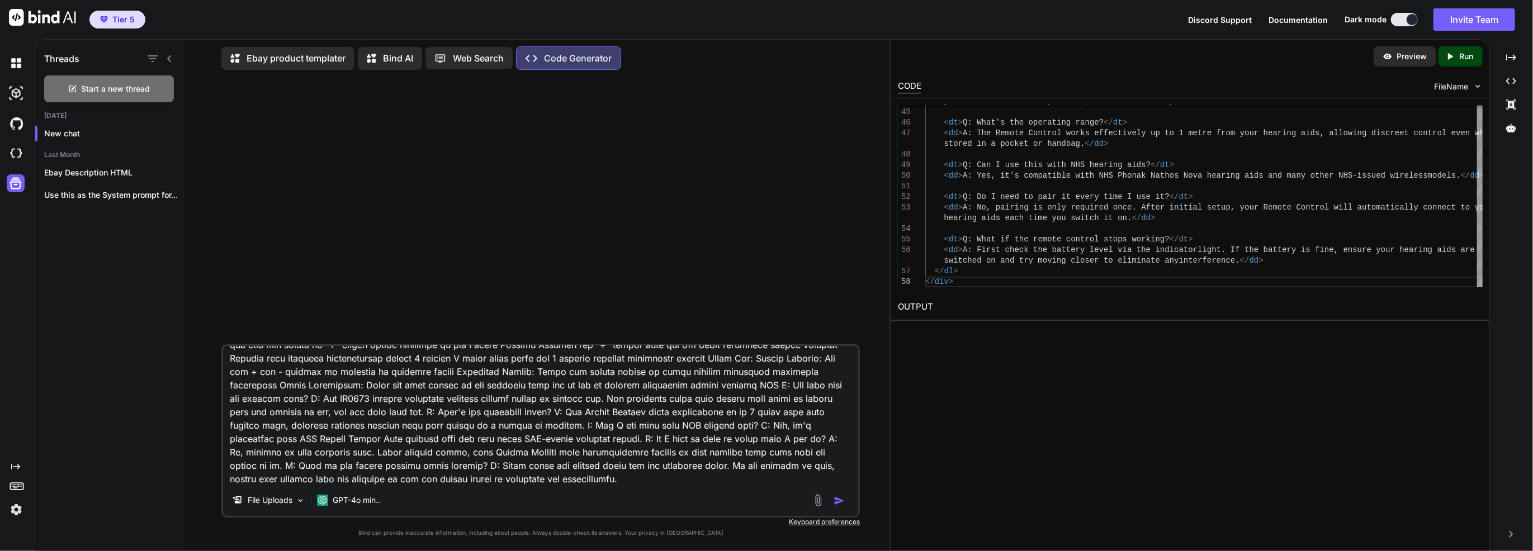  What do you see at coordinates (296, 58) in the screenshot?
I see `p: Ebay product templater` at bounding box center [296, 58].